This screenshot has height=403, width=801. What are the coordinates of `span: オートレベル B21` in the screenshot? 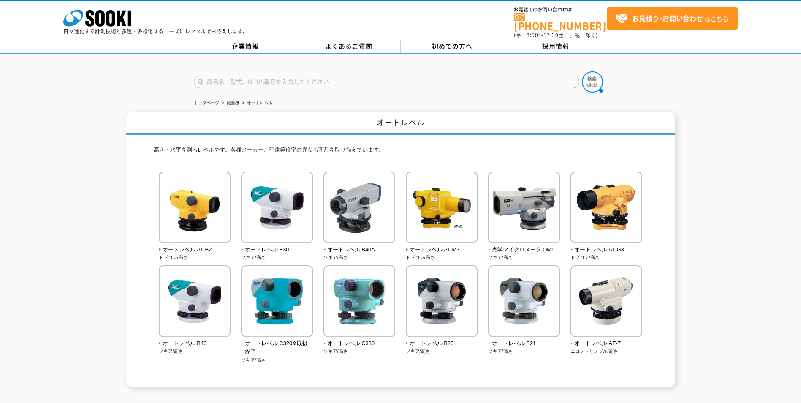 It's located at (524, 343).